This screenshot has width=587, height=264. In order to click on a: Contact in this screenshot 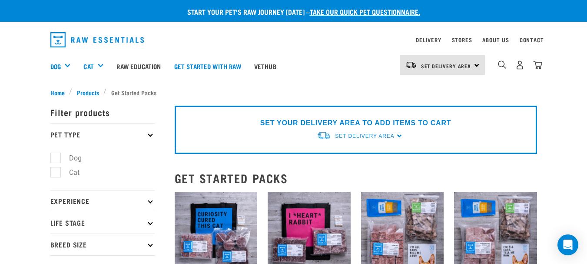, I will do `click(532, 40)`.